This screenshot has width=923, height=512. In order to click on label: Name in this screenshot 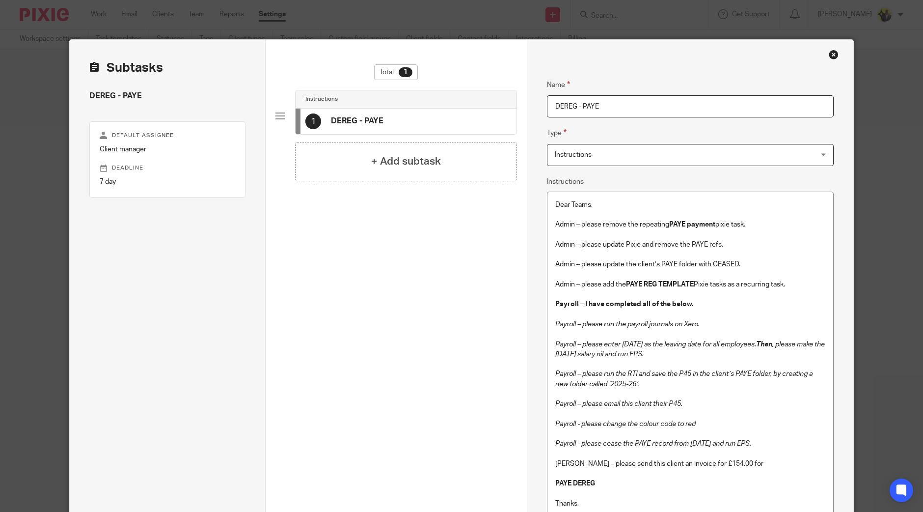, I will do `click(558, 84)`.